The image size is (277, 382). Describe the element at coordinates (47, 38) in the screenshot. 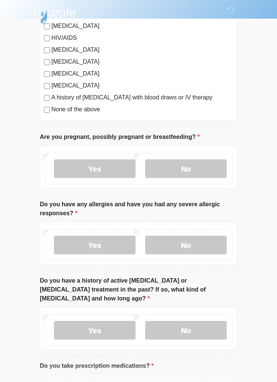

I see `input: HIV/AIDS` at that location.